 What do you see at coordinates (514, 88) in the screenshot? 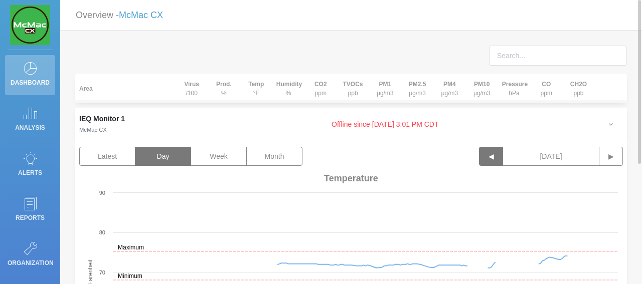
I see `th: hPa` at bounding box center [514, 88].